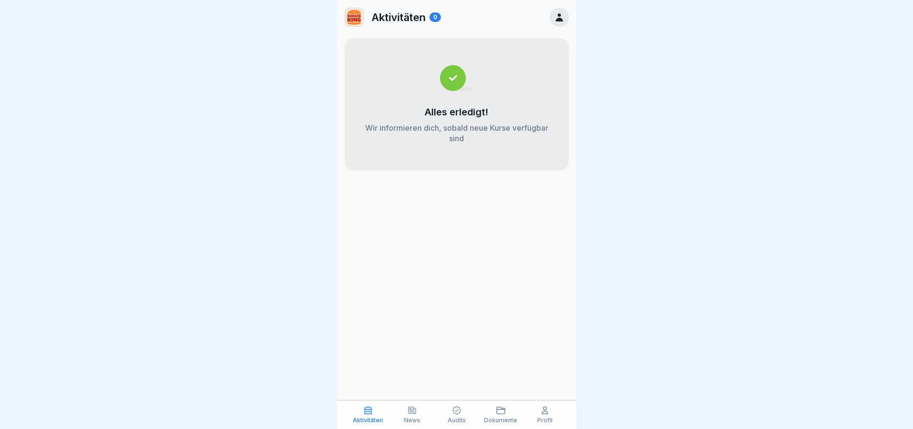  I want to click on p: News, so click(412, 421).